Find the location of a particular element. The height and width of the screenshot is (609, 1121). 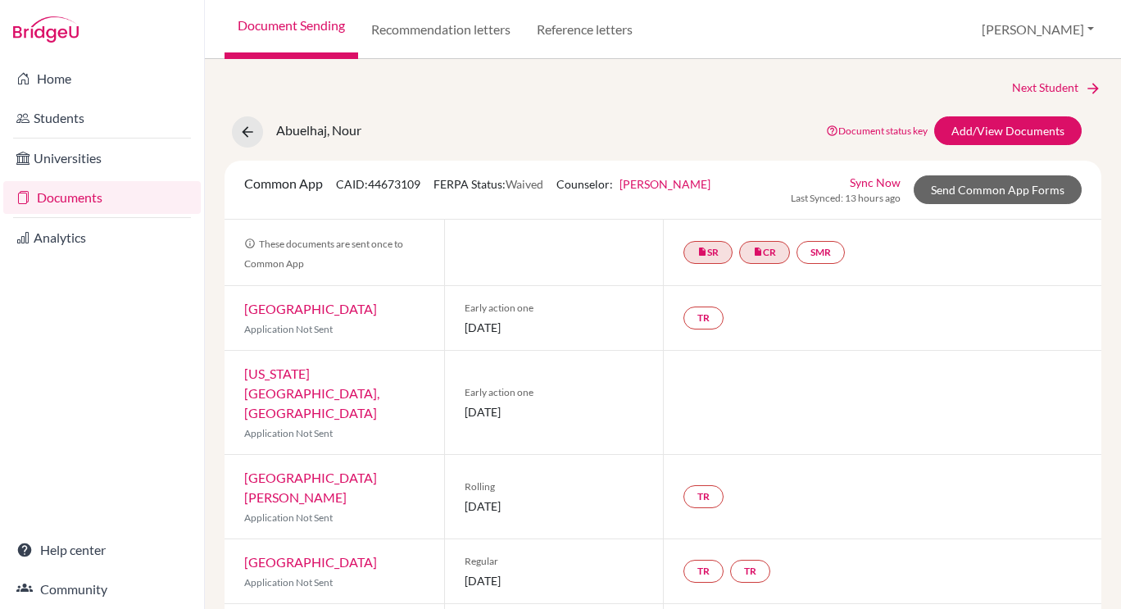

a: SMR is located at coordinates (820, 252).